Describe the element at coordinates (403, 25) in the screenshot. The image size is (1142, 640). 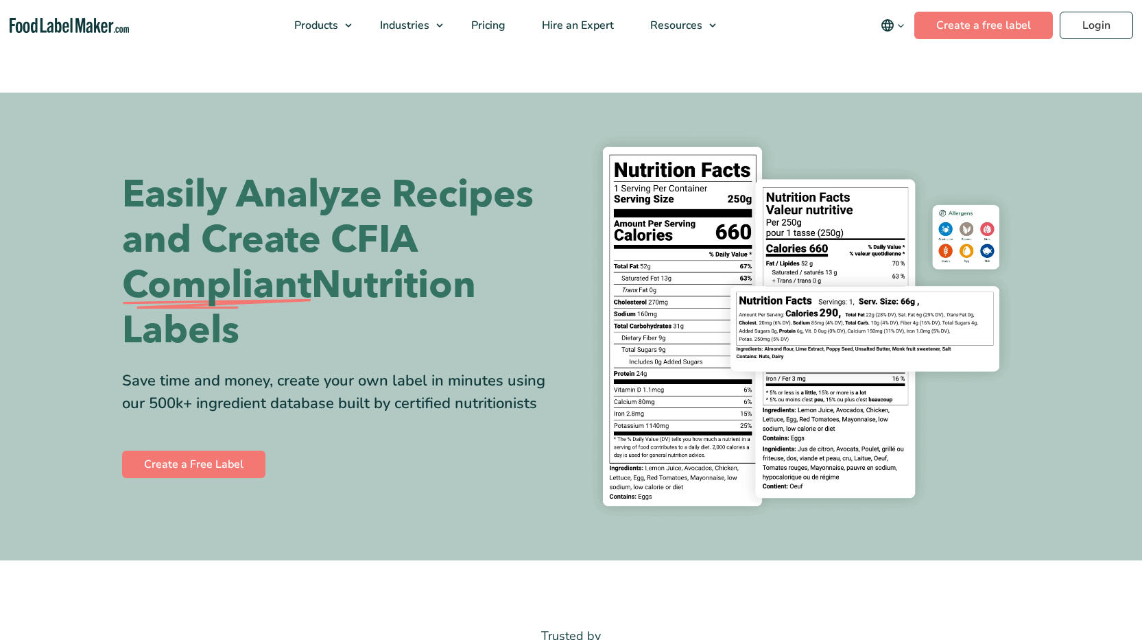
I see `span: Industries` at that location.